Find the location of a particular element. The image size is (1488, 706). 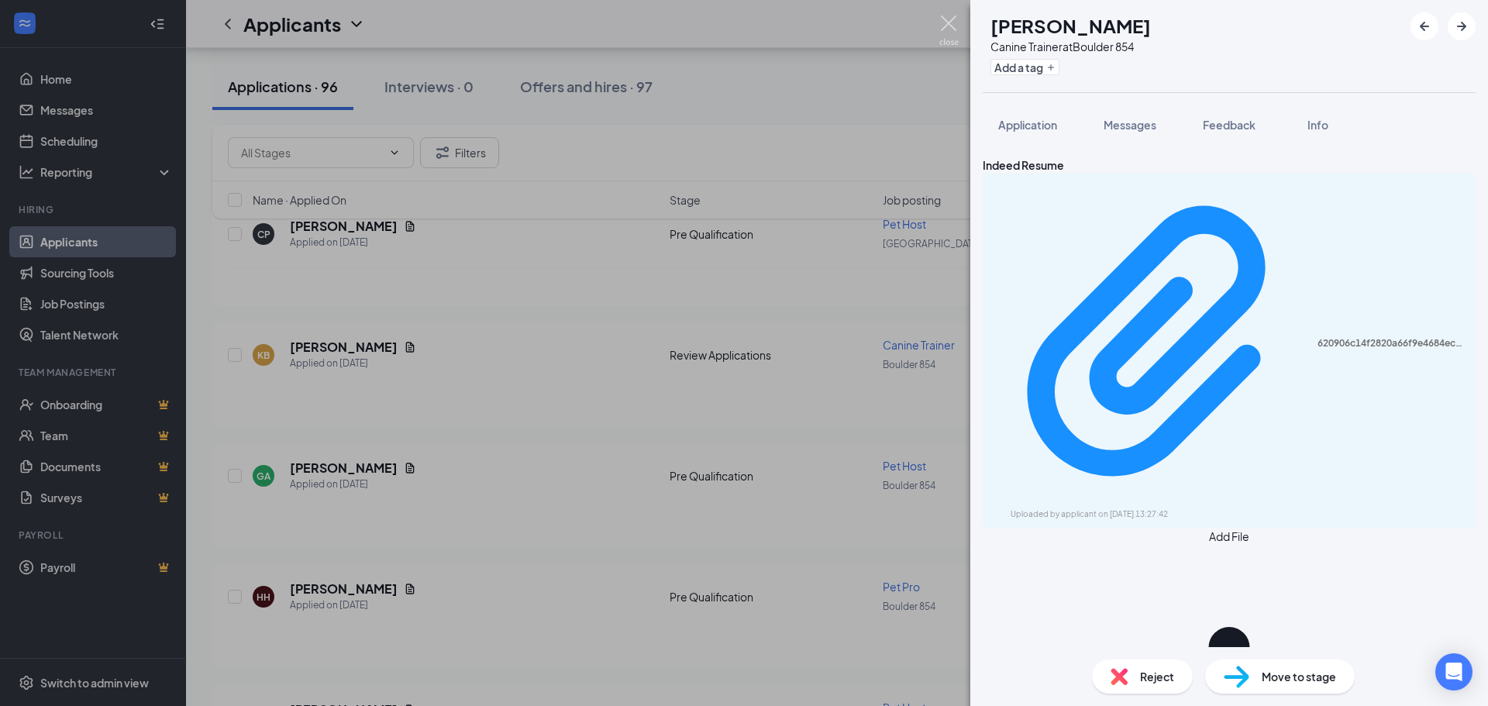

button: PlusAdd a tag is located at coordinates (1025, 67).